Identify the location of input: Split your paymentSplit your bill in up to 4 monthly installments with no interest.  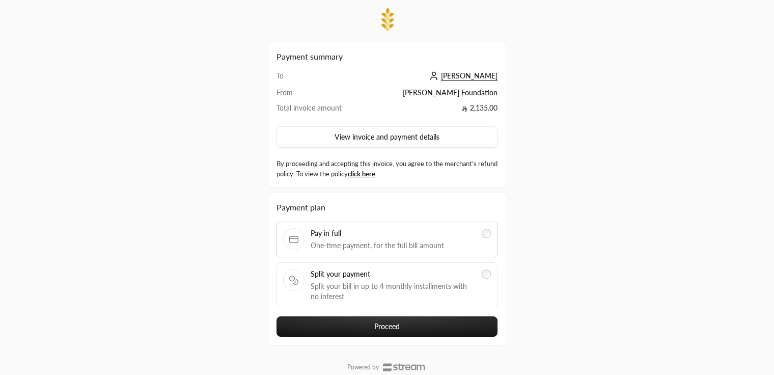
(486, 274).